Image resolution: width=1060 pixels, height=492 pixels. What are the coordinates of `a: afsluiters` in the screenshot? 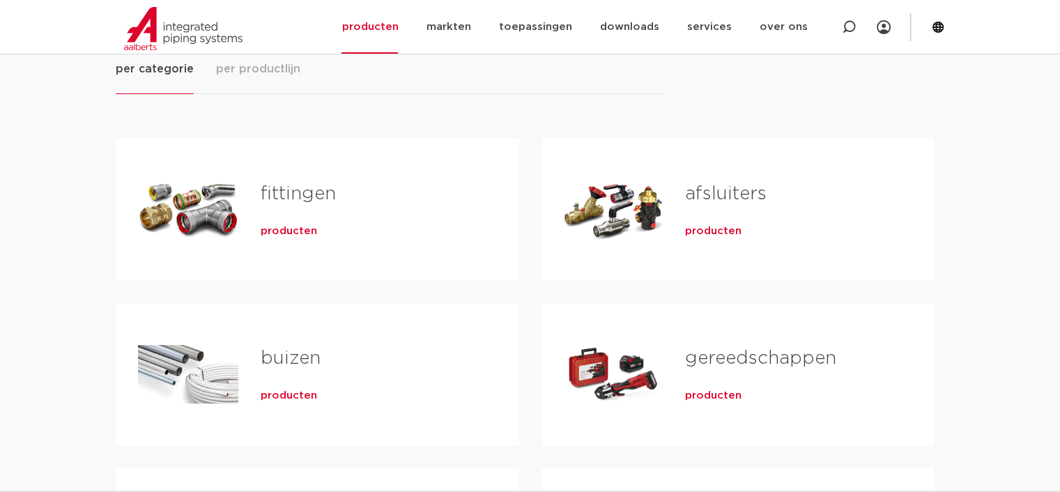 It's located at (726, 194).